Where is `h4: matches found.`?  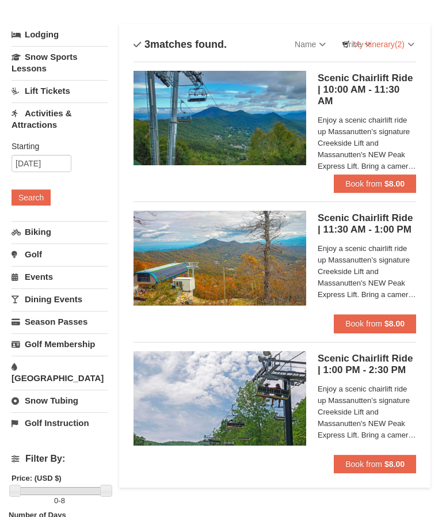 h4: matches found. is located at coordinates (180, 45).